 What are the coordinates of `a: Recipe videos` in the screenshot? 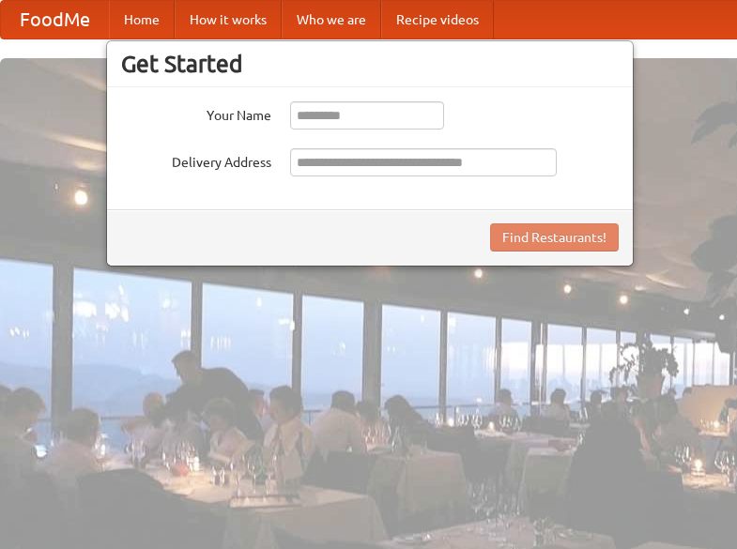 It's located at (437, 20).